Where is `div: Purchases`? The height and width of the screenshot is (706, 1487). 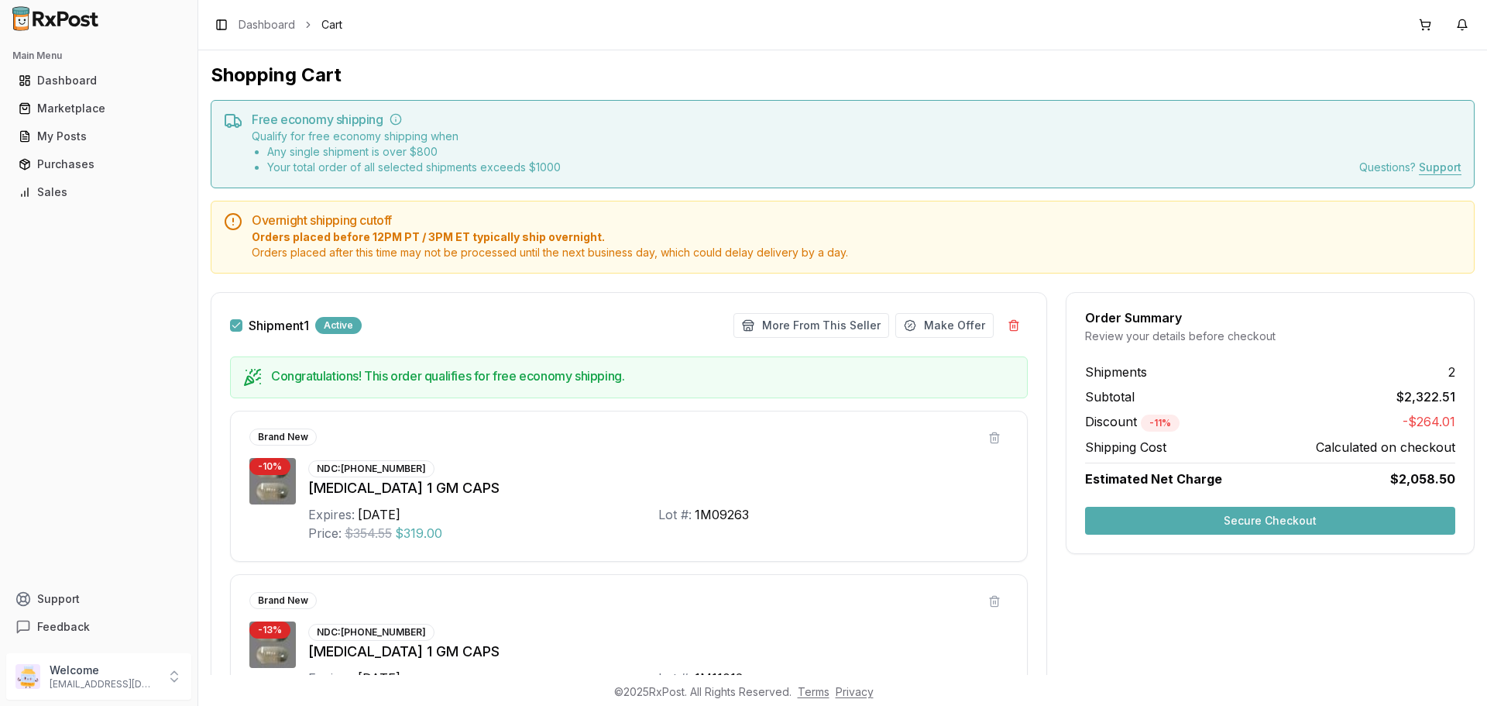
div: Purchases is located at coordinates (98, 164).